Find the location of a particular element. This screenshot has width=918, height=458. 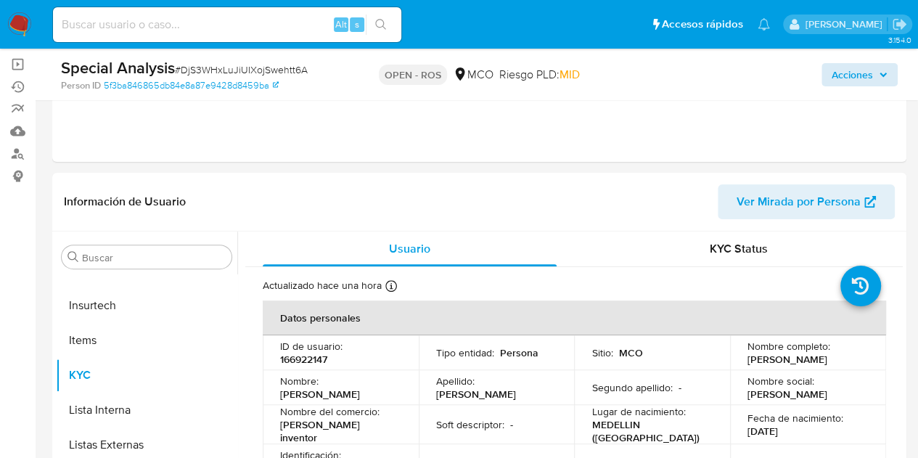

p: Nombre del comercio : is located at coordinates (330, 412).